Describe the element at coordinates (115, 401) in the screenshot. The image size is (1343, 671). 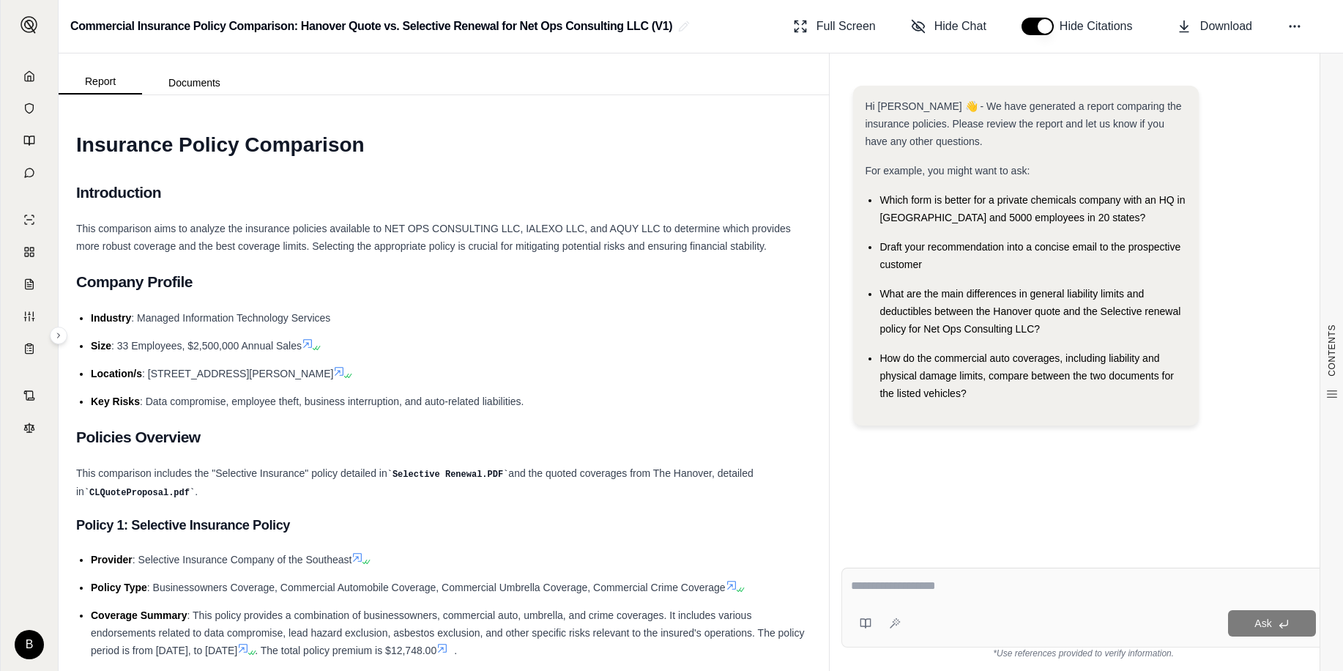
I see `span: Key Risks` at that location.